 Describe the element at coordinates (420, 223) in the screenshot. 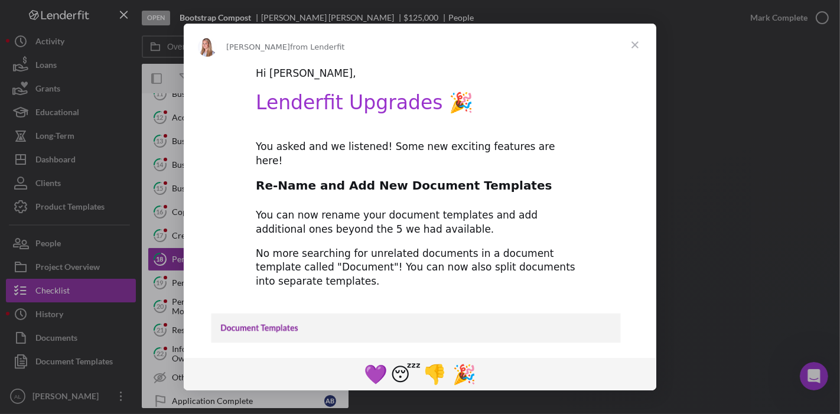

I see `div: You can now rename your document templates and add additional ones beyond the 5 we had available.` at that location.